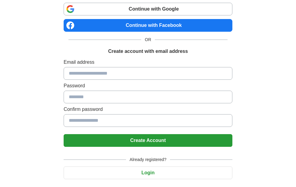 This screenshot has height=187, width=296. I want to click on a: Login, so click(148, 173).